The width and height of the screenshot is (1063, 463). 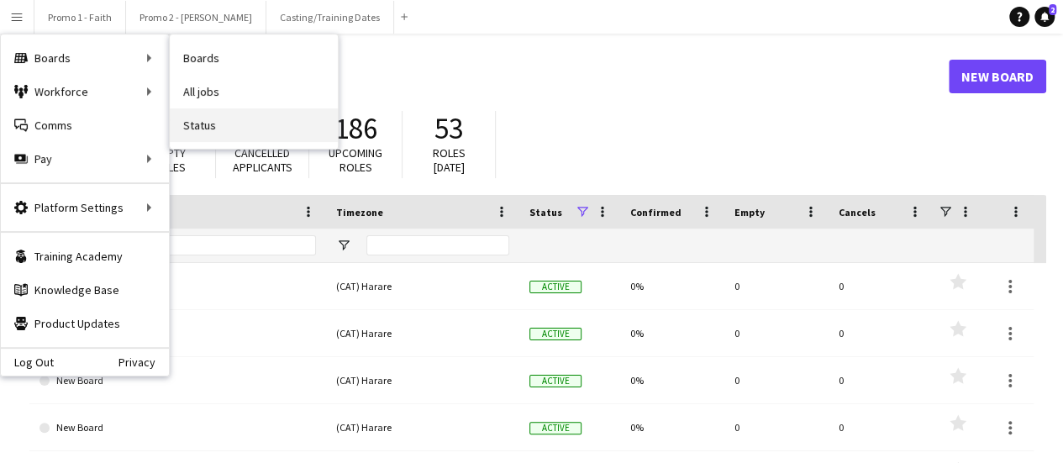 I want to click on a: Boards, so click(x=254, y=58).